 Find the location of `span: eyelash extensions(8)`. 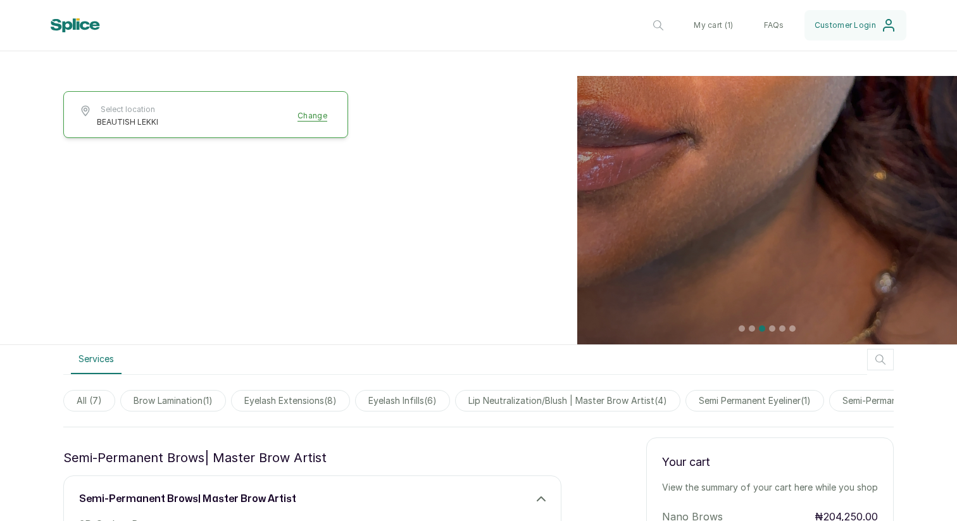

span: eyelash extensions(8) is located at coordinates (290, 400).